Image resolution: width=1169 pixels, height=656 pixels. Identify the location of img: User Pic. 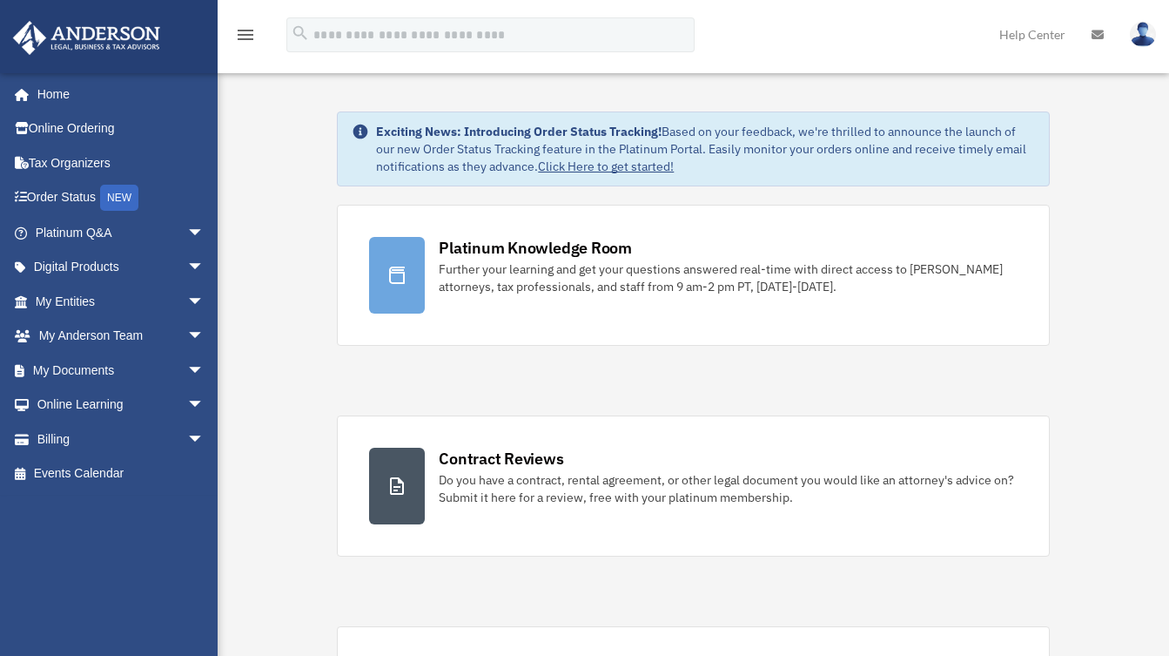
(1143, 34).